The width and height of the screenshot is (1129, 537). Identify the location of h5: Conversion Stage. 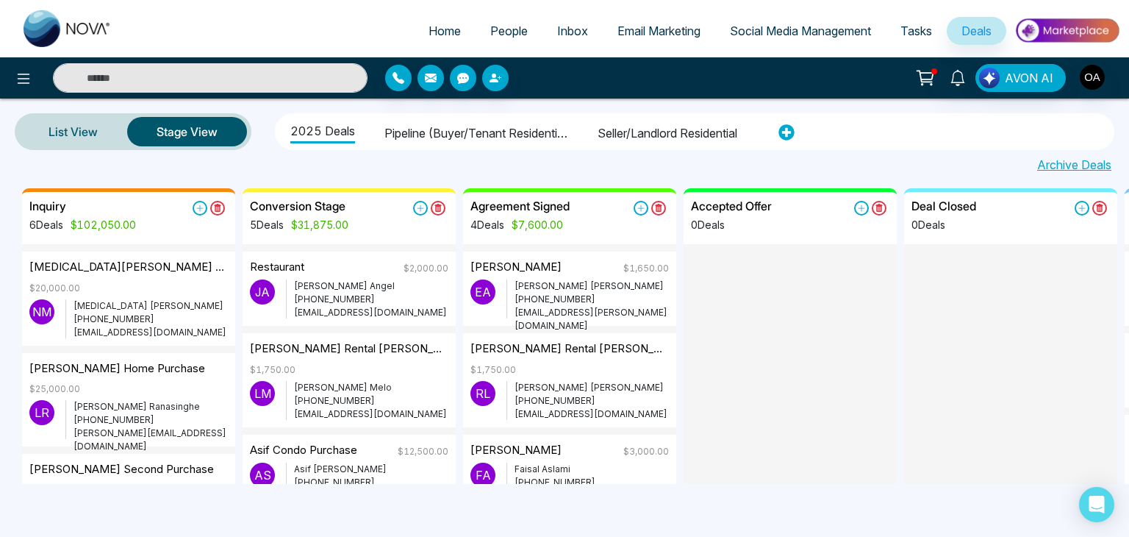
(298, 206).